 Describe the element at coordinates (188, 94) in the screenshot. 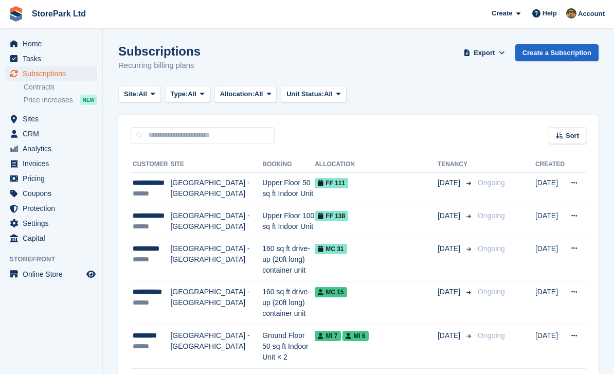

I see `button: Type: All` at that location.